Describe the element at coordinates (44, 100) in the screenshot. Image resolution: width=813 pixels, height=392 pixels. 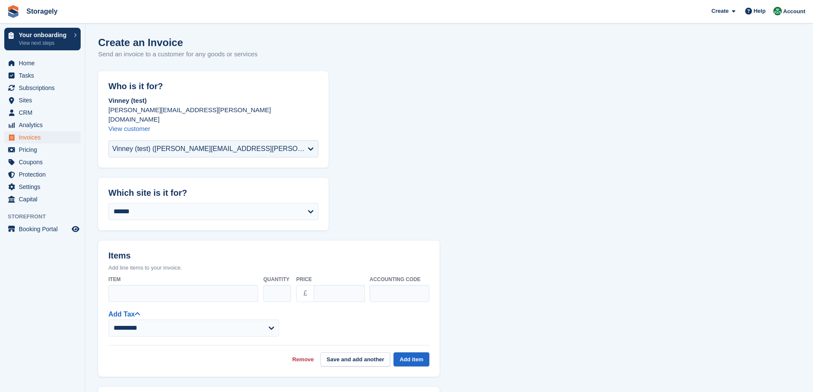
I see `span: Sites` at that location.